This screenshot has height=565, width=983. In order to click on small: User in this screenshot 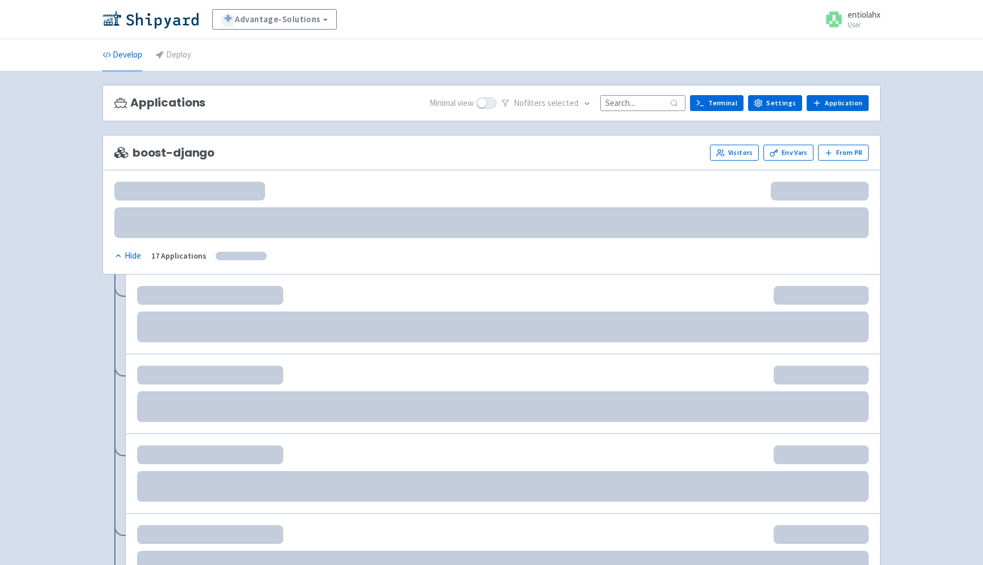, I will do `click(864, 24)`.